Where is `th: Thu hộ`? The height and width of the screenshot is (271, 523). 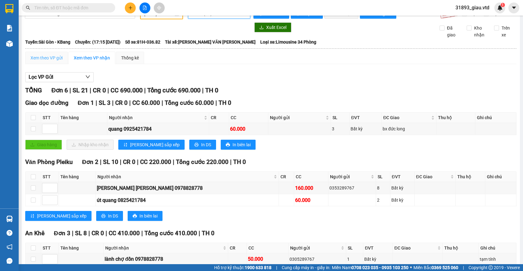 th: Thu hộ is located at coordinates (461, 248).